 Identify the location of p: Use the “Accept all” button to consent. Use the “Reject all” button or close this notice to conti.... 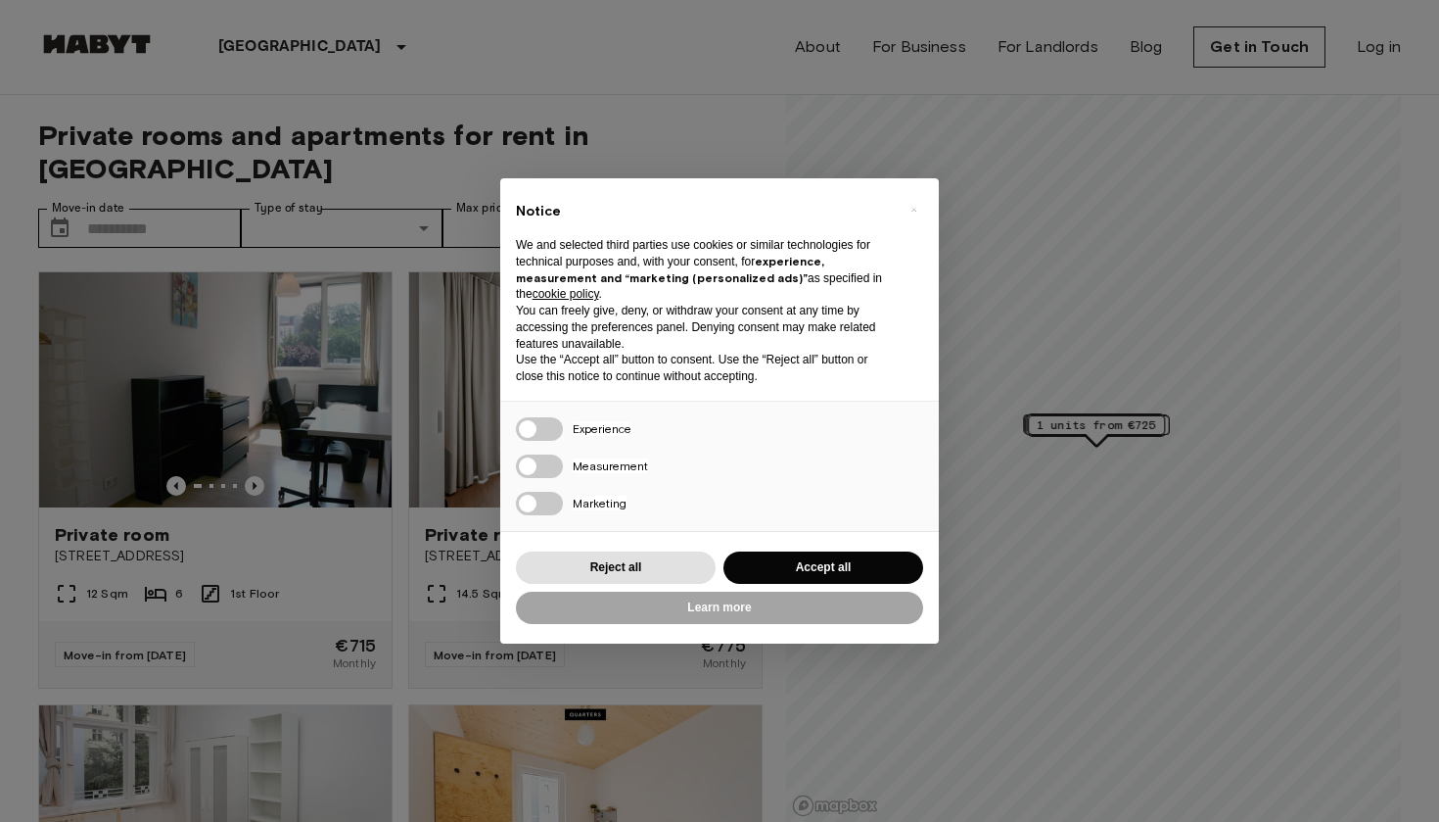
(704, 368).